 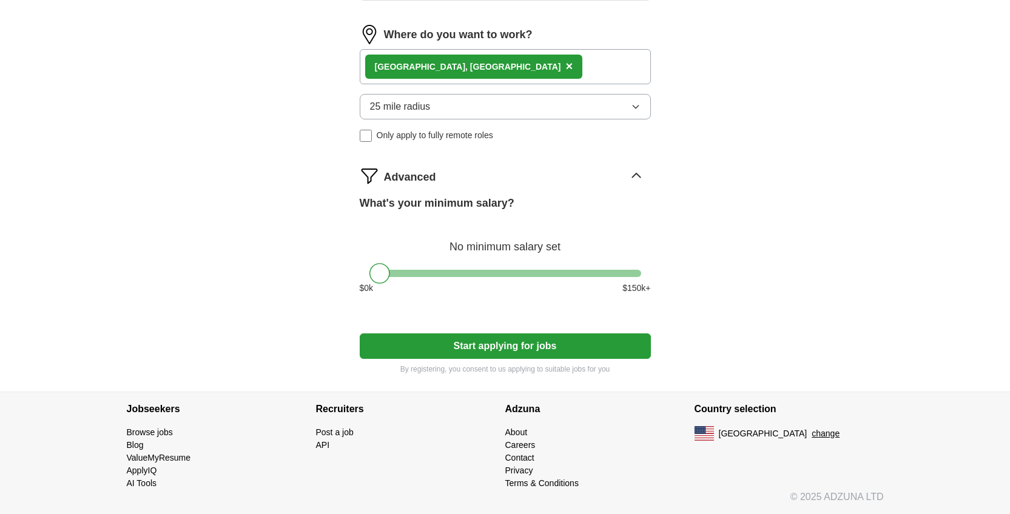 I want to click on span: Only apply to fully remote roles, so click(x=435, y=135).